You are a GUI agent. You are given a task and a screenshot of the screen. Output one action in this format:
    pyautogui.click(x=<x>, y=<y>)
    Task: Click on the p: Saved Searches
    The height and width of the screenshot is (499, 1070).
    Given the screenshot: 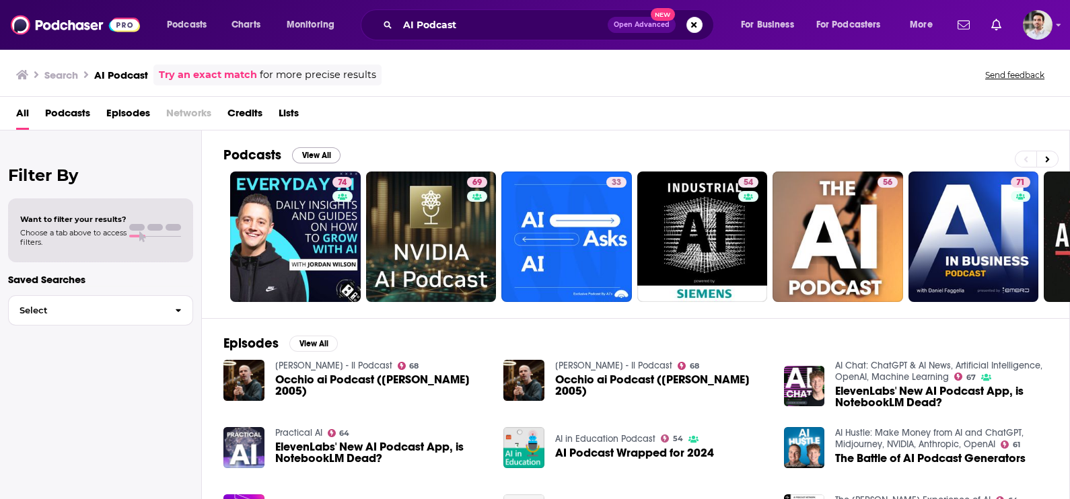 What is the action you would take?
    pyautogui.click(x=100, y=279)
    